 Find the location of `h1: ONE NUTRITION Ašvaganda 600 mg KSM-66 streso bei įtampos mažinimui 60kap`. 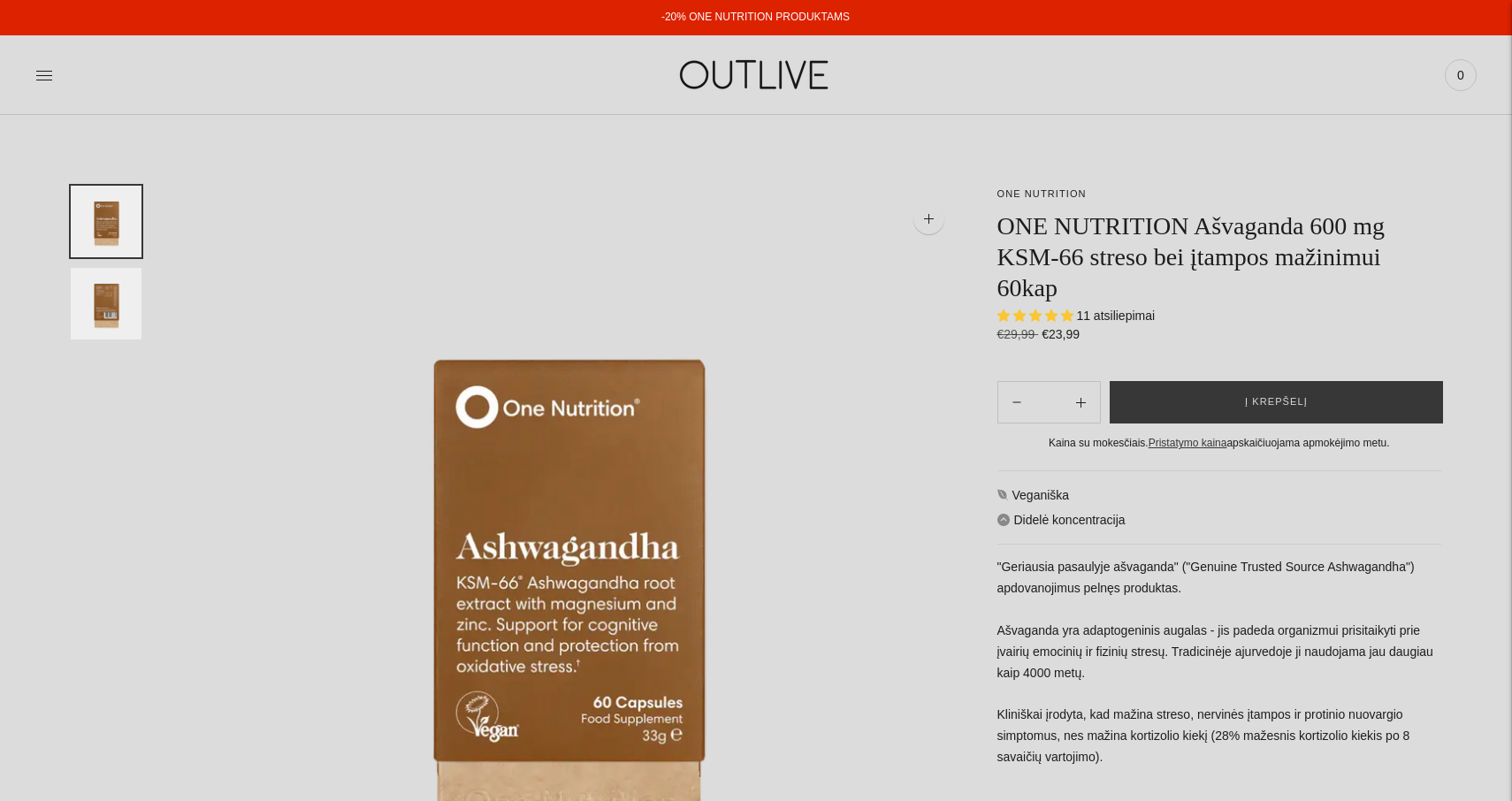

h1: ONE NUTRITION Ašvaganda 600 mg KSM-66 streso bei įtampos mažinimui 60kap is located at coordinates (1220, 256).